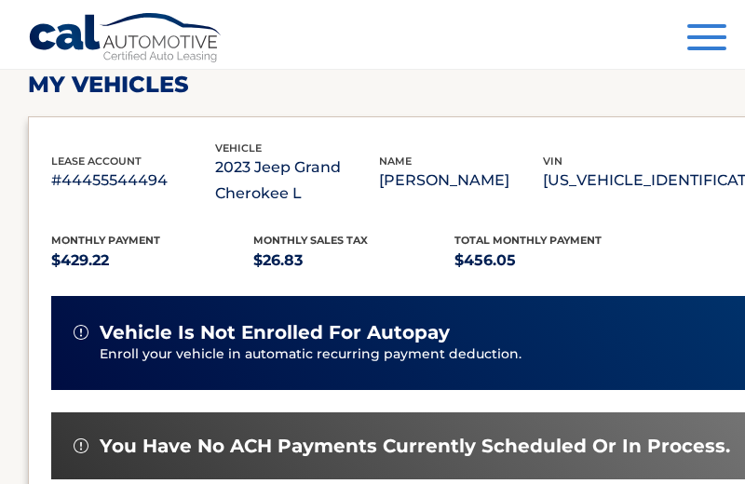 The image size is (745, 484). I want to click on span: vehicle, so click(238, 148).